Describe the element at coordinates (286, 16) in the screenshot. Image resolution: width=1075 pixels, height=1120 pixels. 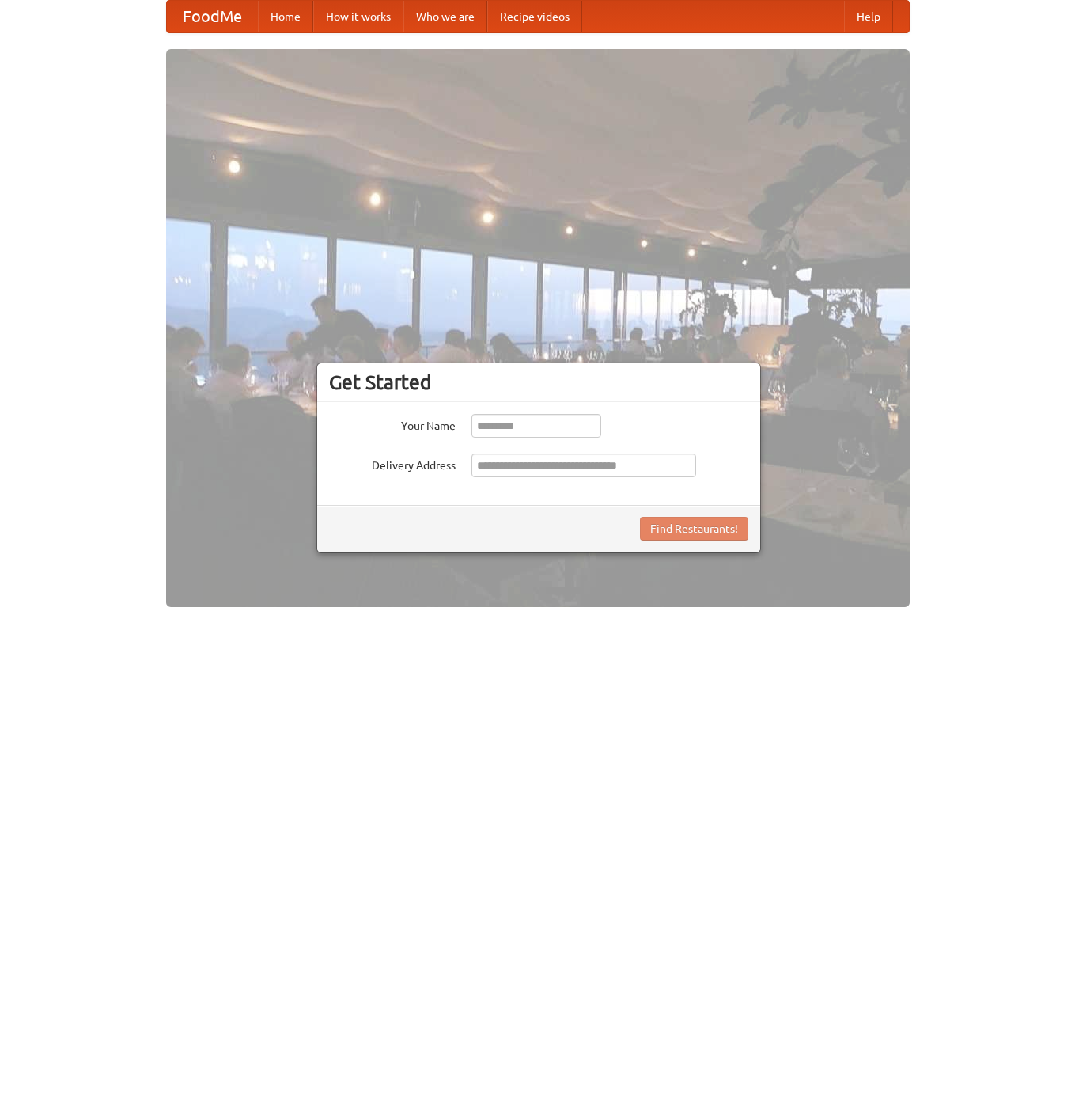
I see `a: Home` at that location.